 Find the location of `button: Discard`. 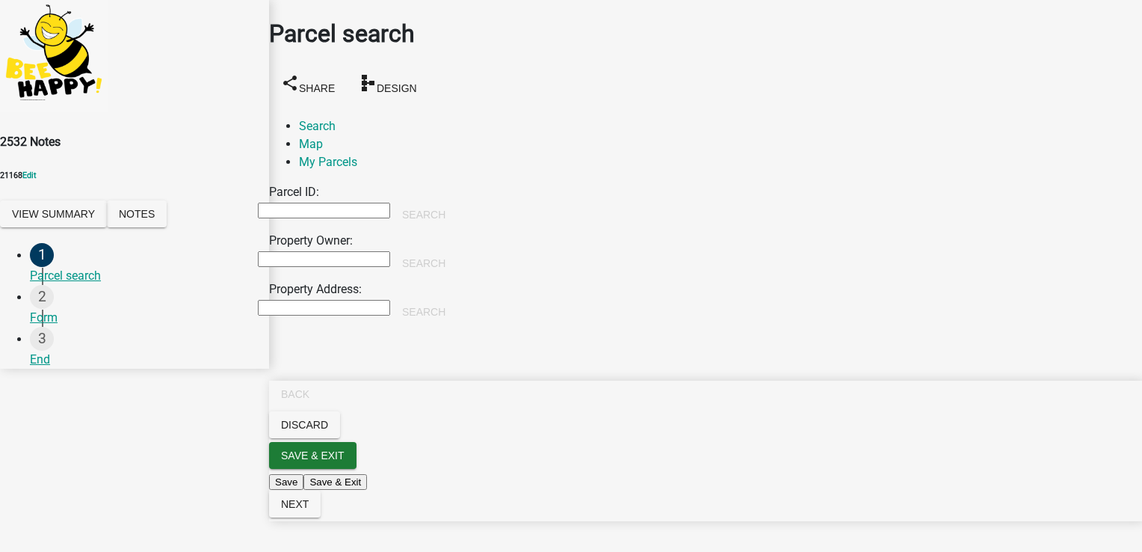

button: Discard is located at coordinates (304, 425).